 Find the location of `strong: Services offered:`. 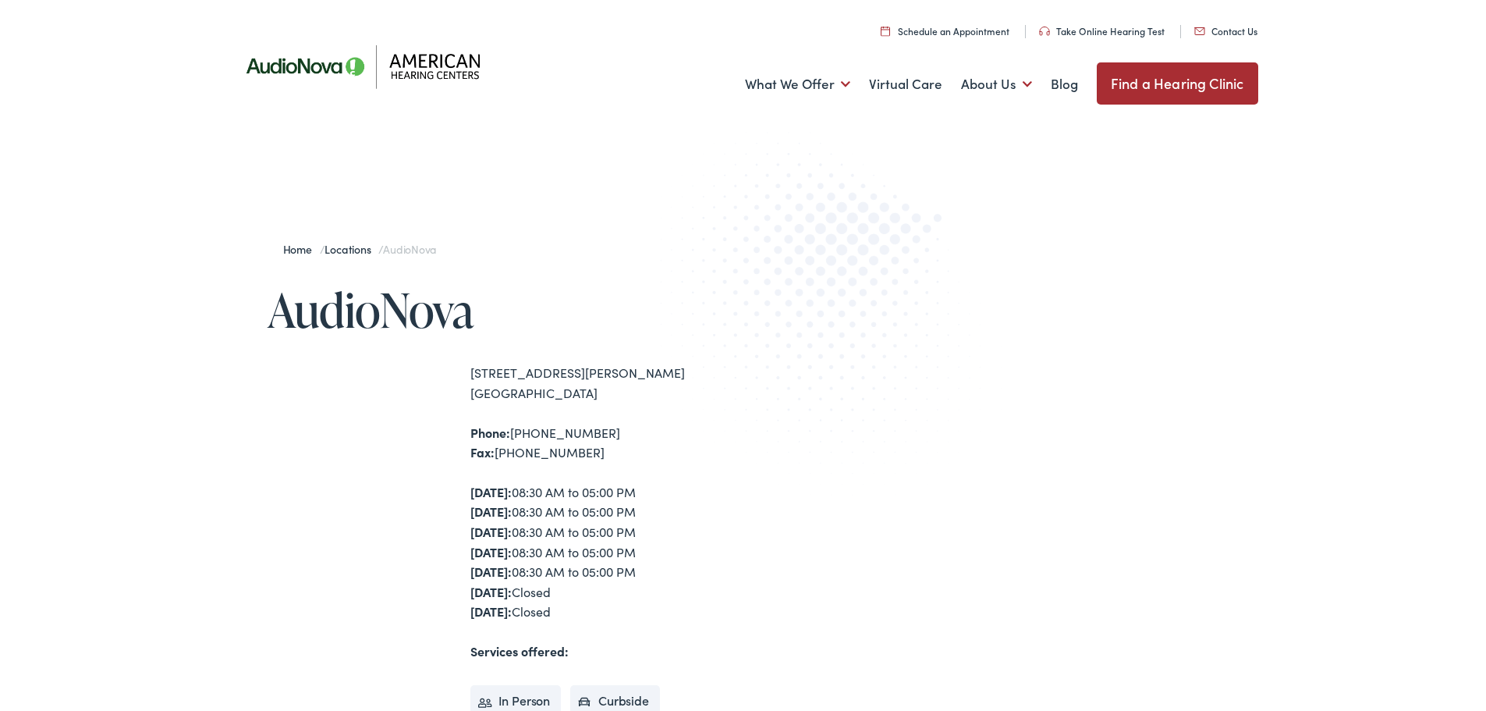

strong: Services offered: is located at coordinates (520, 651).